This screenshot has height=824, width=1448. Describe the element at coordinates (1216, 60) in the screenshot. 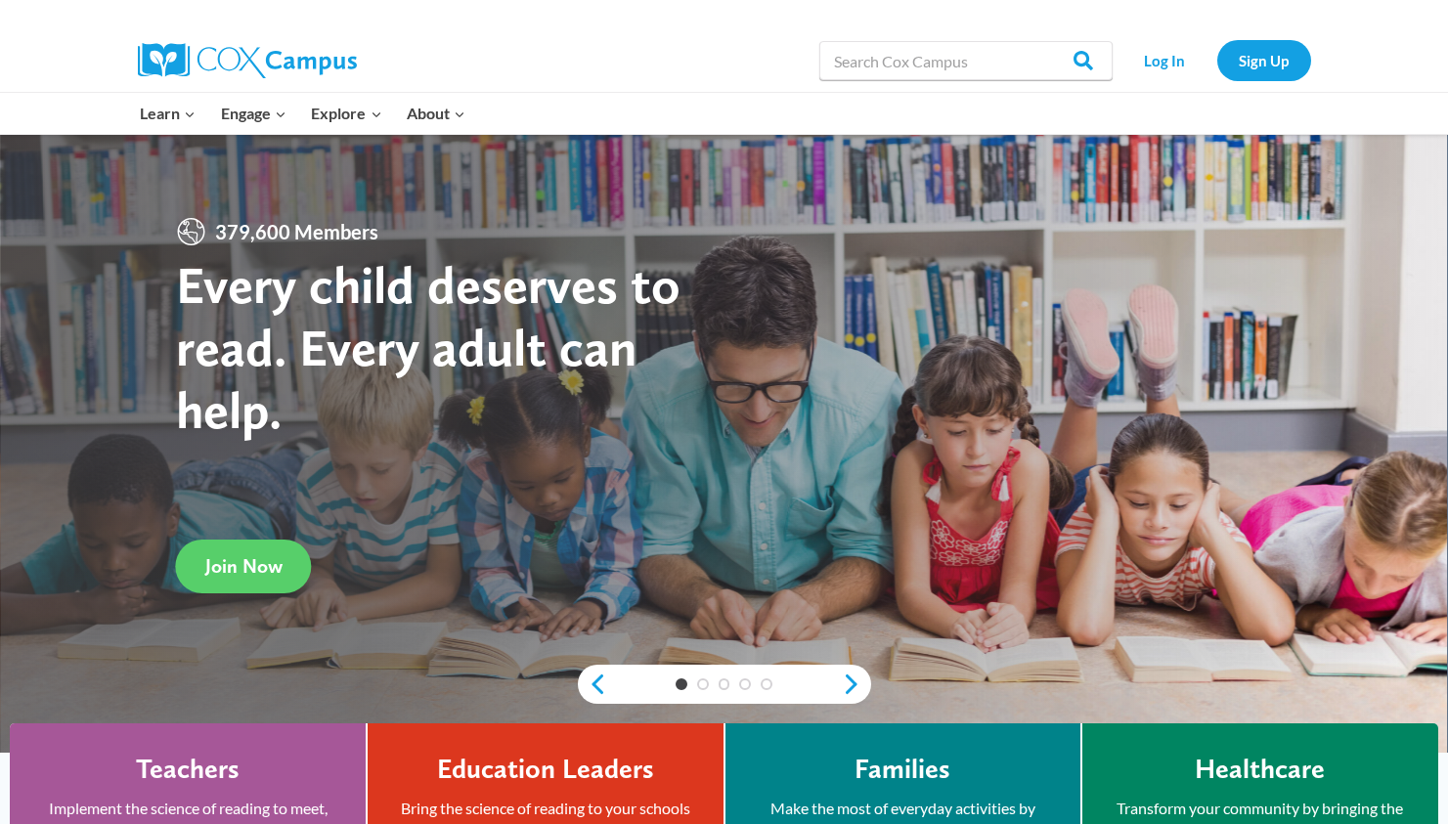

I see `nav: Secondary Navigation` at that location.